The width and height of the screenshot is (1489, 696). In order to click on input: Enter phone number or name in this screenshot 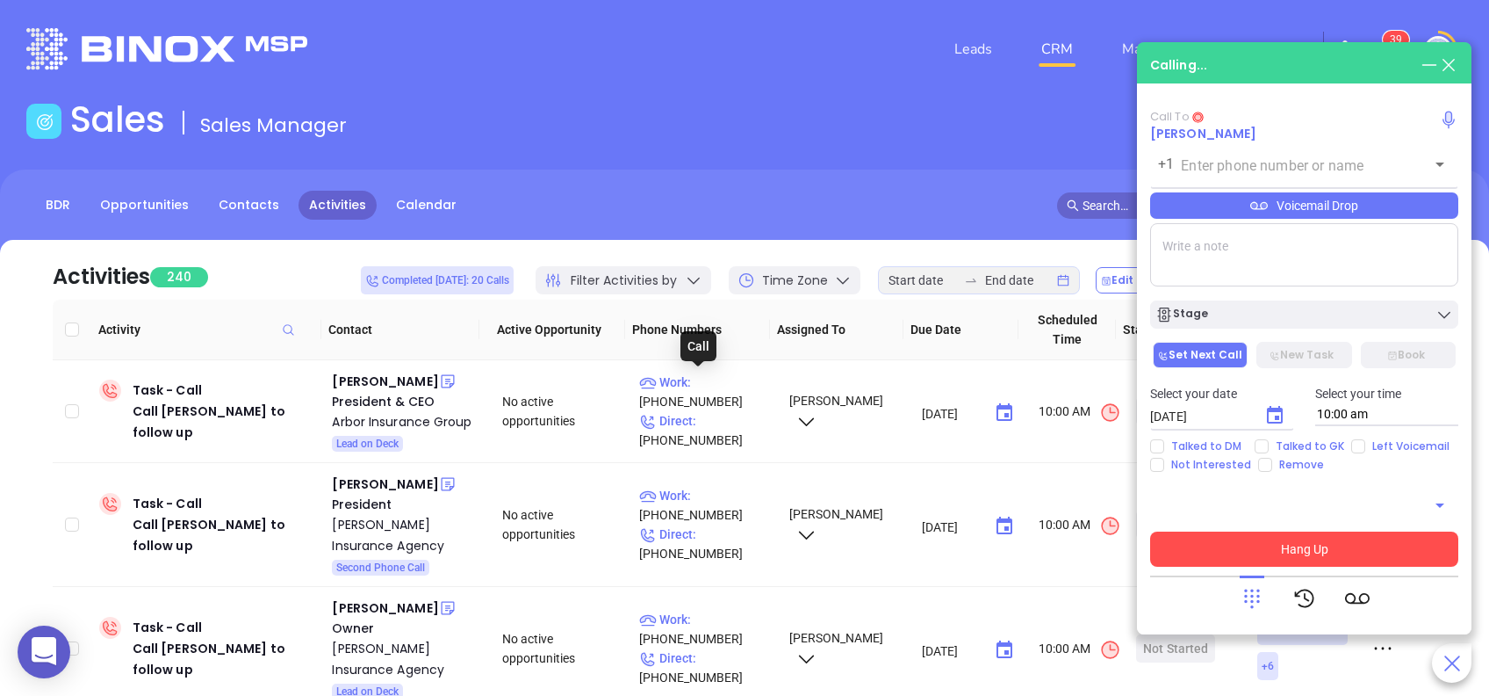, I will do `click(1291, 165)`.